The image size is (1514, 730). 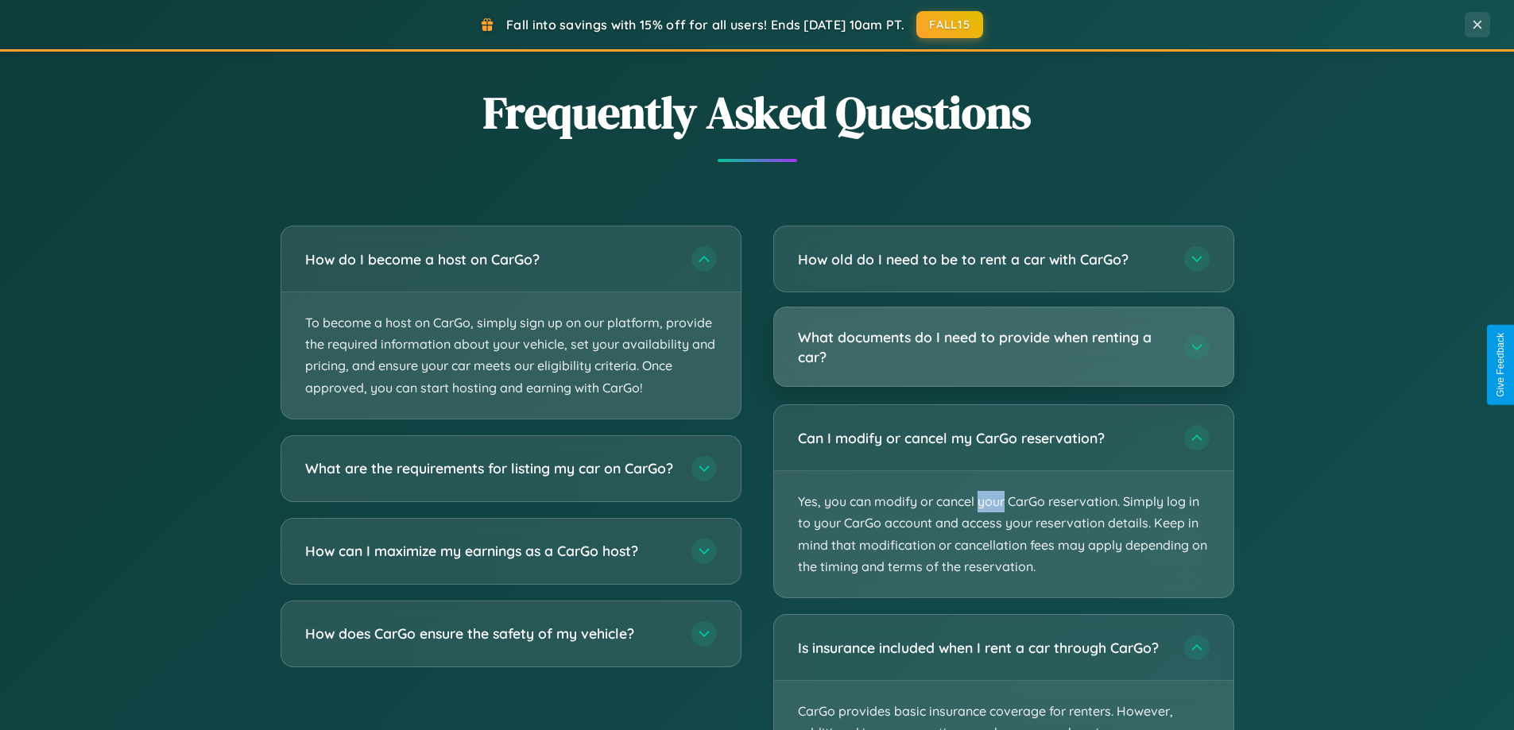 I want to click on h3: Can I modify or cancel my CarGo reservation?, so click(x=983, y=438).